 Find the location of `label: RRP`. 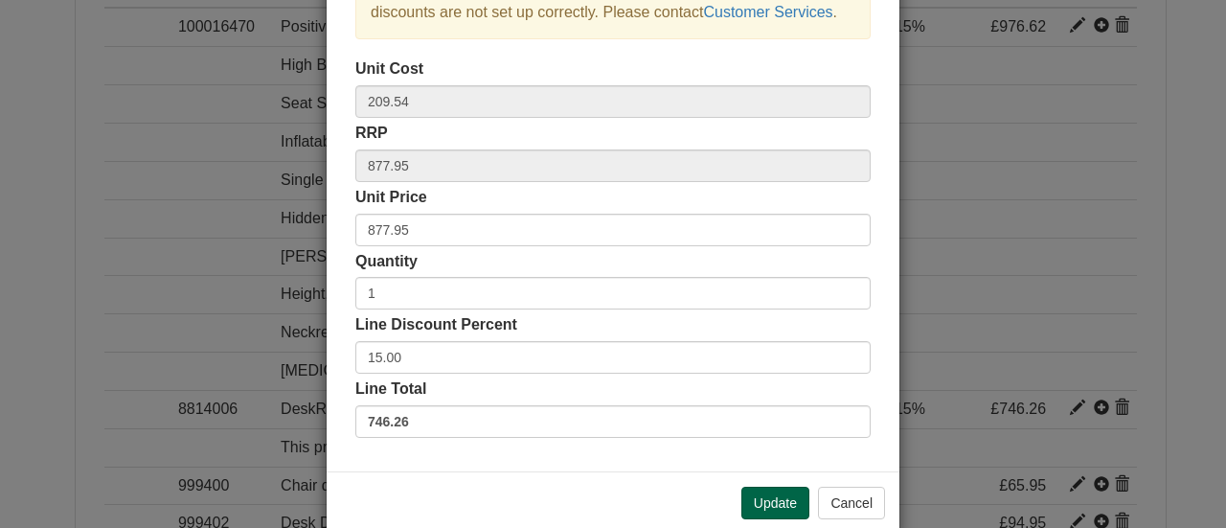

label: RRP is located at coordinates (372, 133).